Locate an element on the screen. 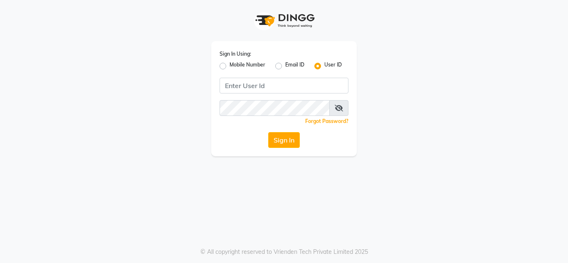 The height and width of the screenshot is (263, 568). label: Sign In Using: is located at coordinates (235, 54).